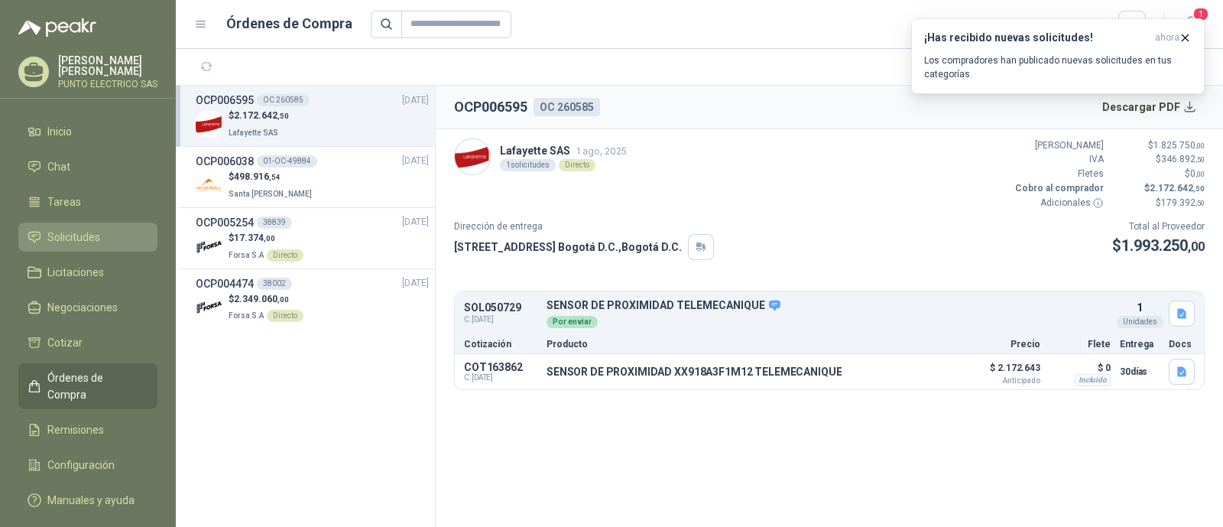 The image size is (1223, 527). What do you see at coordinates (1182, 344) in the screenshot?
I see `p: Docs` at bounding box center [1182, 344].